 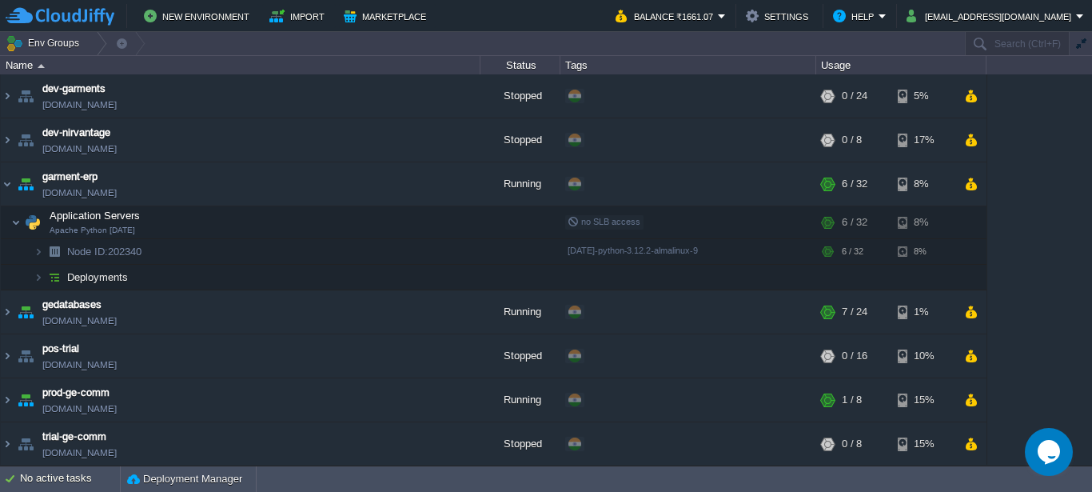 What do you see at coordinates (901, 65) in the screenshot?
I see `div: Usage` at bounding box center [901, 65].